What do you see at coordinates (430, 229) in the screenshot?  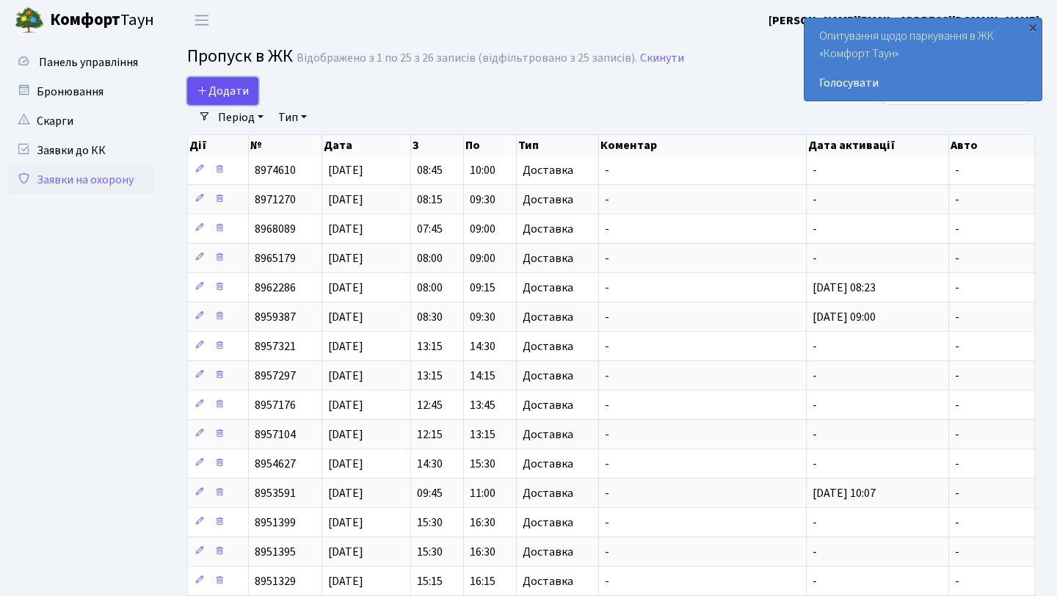 I see `span: 07:45` at bounding box center [430, 229].